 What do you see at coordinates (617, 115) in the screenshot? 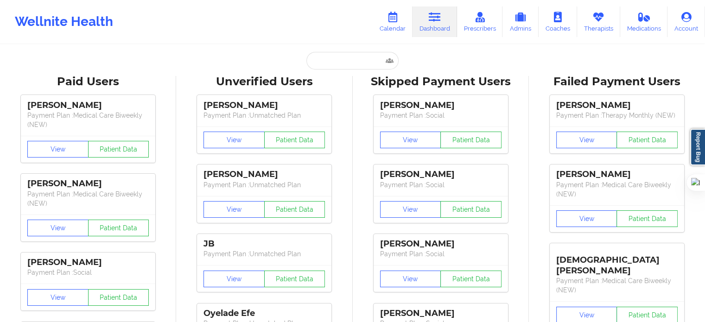
I see `p: Payment Plan : Therapy Monthly (NEW)` at bounding box center [617, 115].